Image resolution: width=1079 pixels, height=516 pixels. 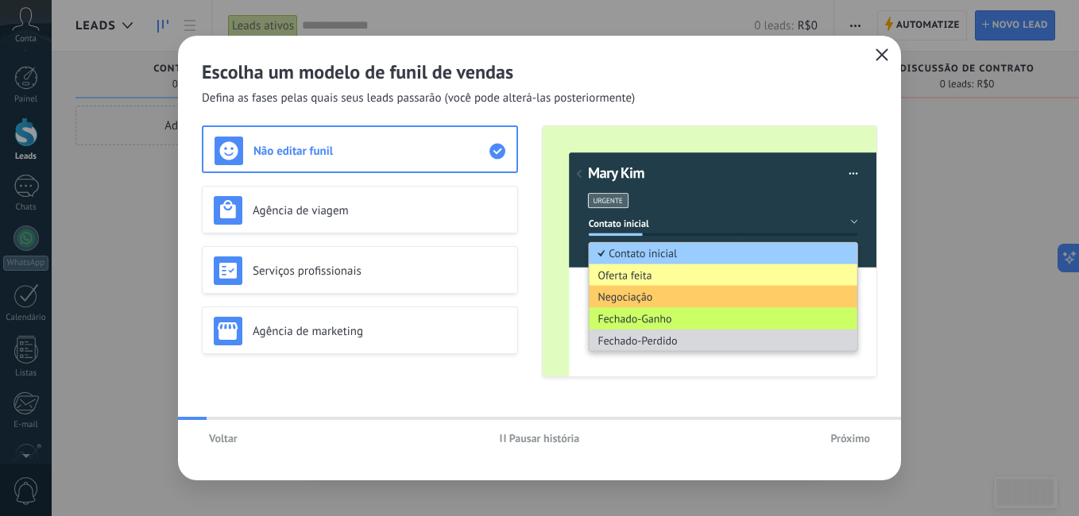 I want to click on button: Próximo, so click(x=850, y=439).